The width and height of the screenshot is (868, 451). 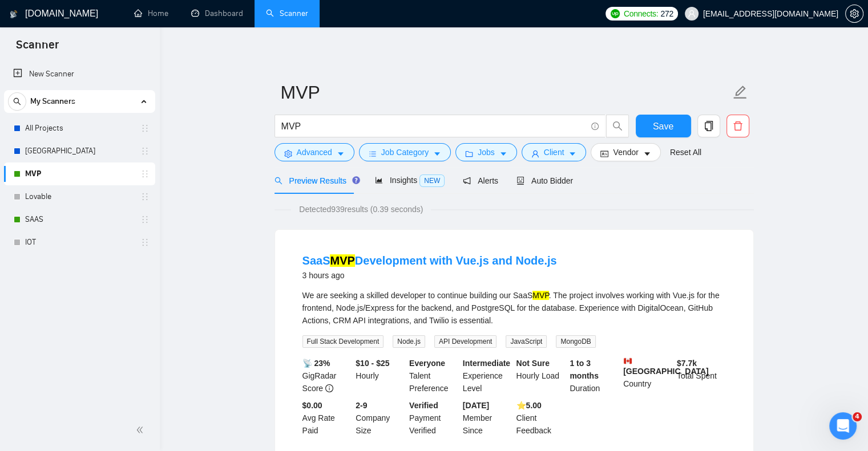 What do you see at coordinates (327, 376) in the screenshot?
I see `div: GigRadar Score` at bounding box center [327, 376].